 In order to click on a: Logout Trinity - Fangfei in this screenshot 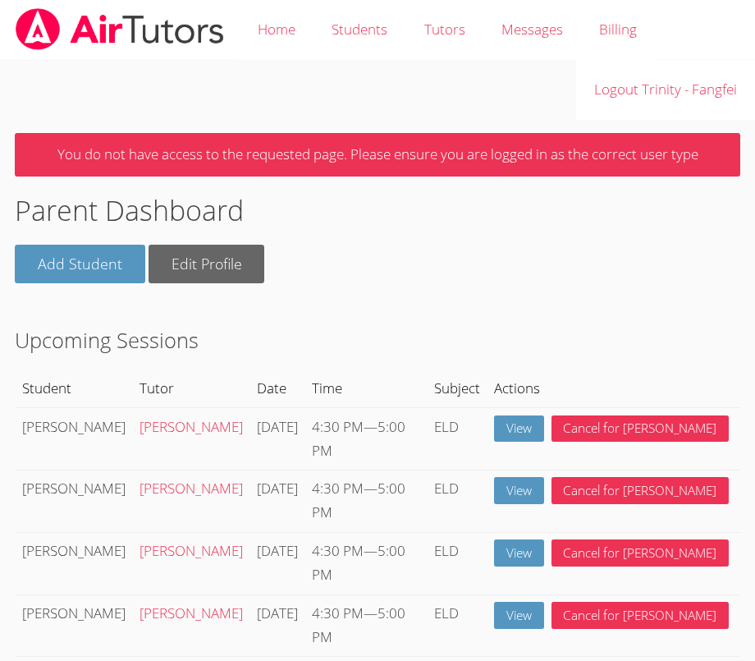, I will do `click(666, 89)`.